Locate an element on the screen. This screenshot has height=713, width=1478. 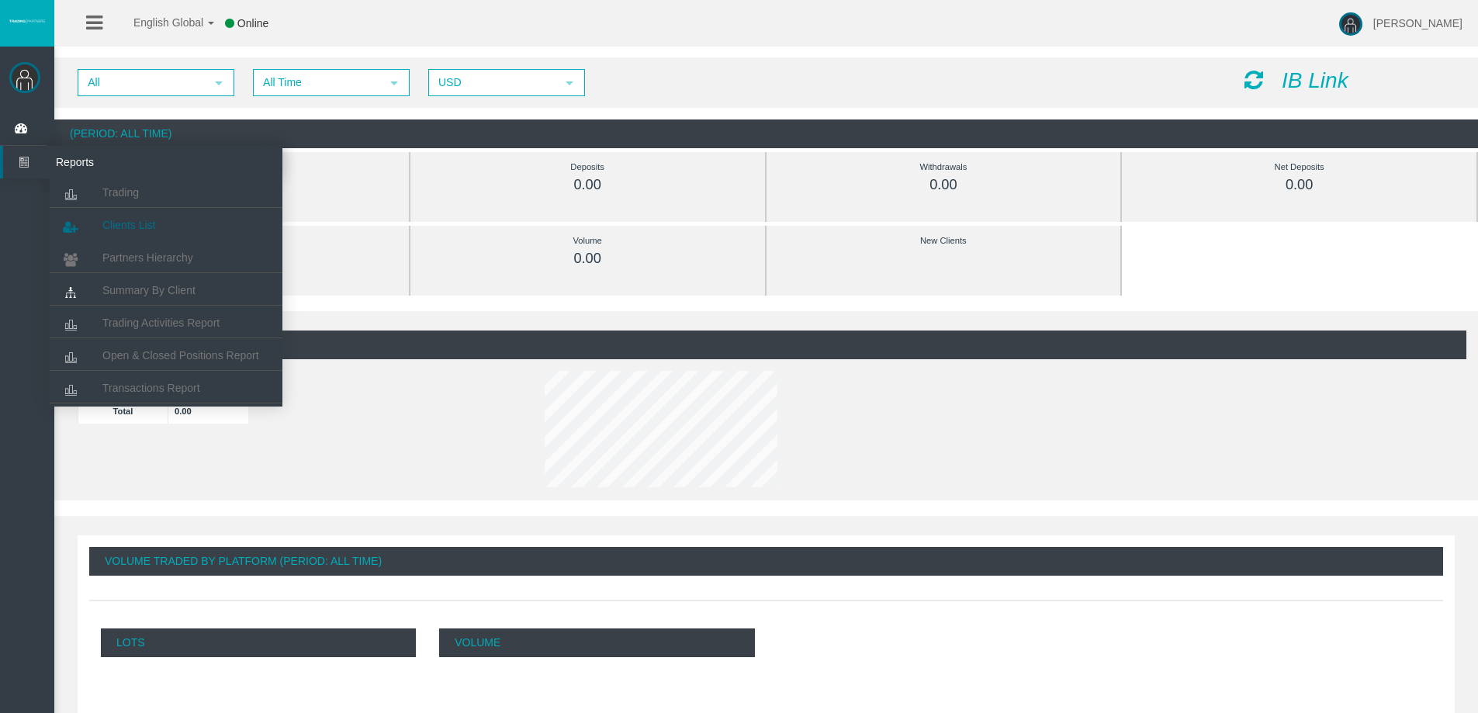
span: Reports is located at coordinates (120, 162).